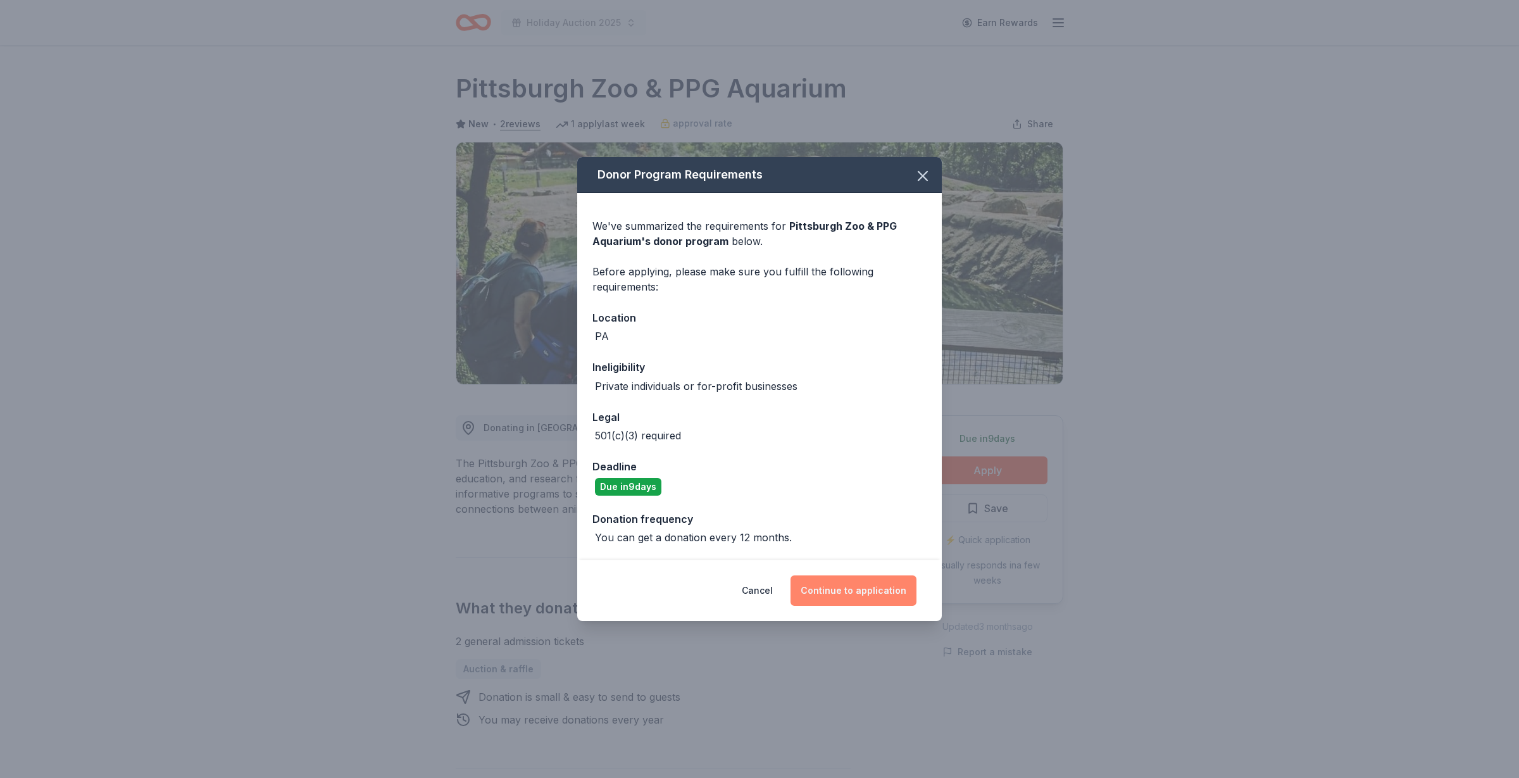 The width and height of the screenshot is (1519, 778). I want to click on div: Ineligibility, so click(759, 367).